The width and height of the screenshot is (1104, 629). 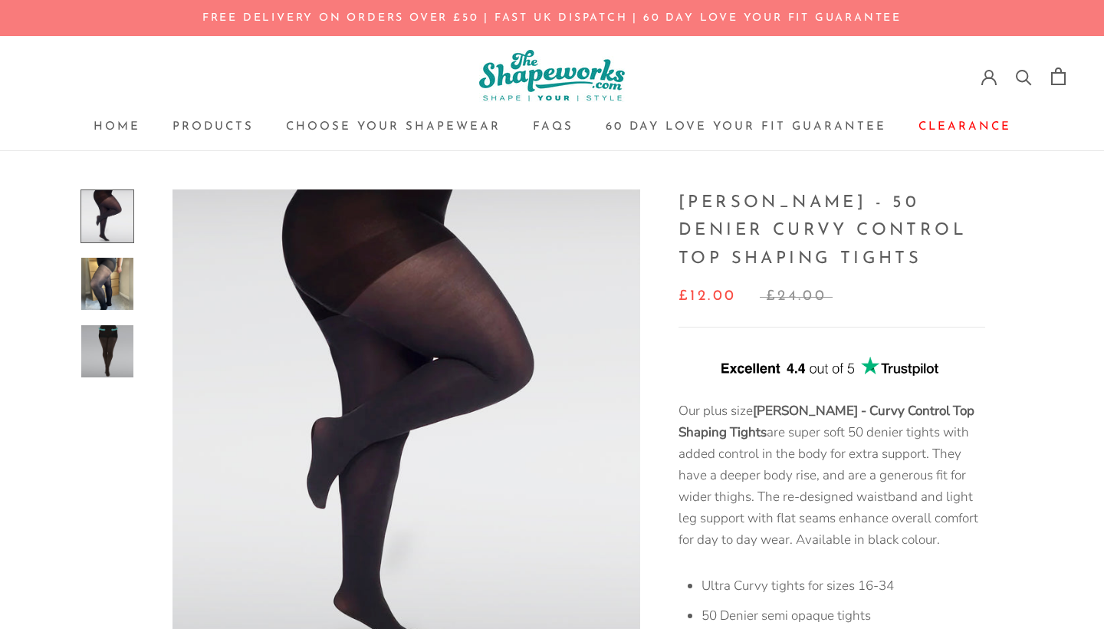 What do you see at coordinates (552, 76) in the screenshot?
I see `img: The Shapeworks` at bounding box center [552, 76].